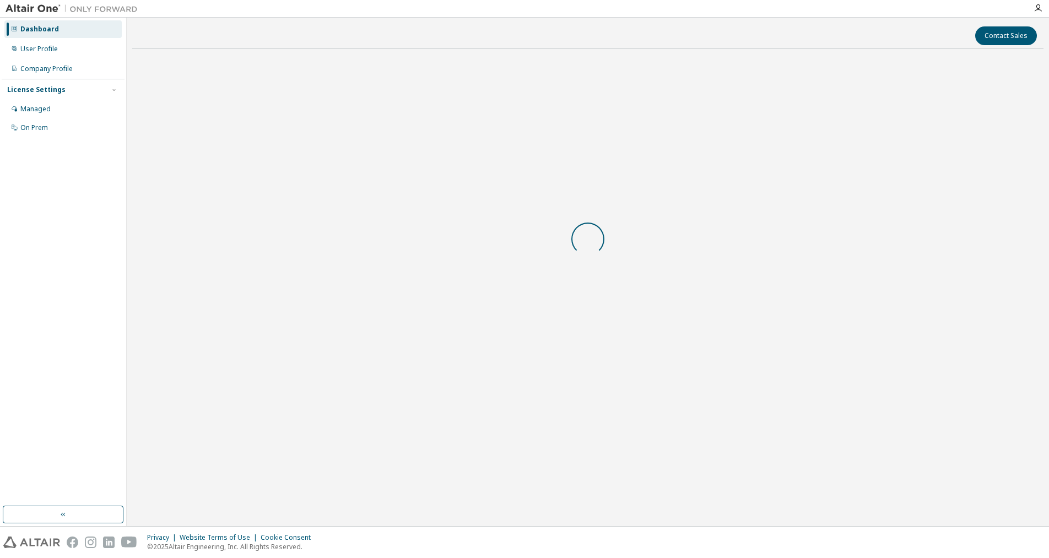  I want to click on p: © 2025 Altair Engineering, Inc. All Rights Reserved., so click(232, 547).